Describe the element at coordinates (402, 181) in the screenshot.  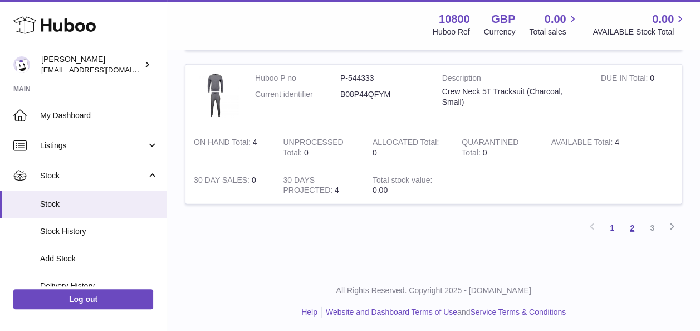
I see `strong: Total stock value` at that location.